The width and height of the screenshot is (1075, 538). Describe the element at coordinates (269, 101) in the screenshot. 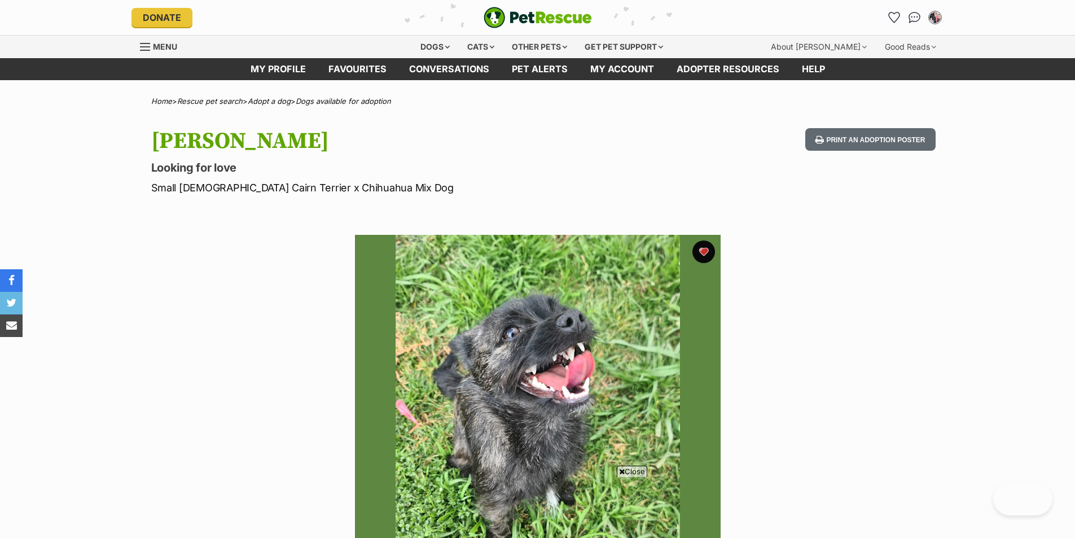

I see `a: Adopt a dog` at that location.